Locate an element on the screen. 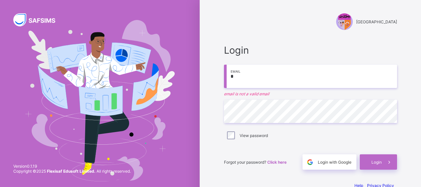  img: google.396cfc9801f0270233282035f929180a.svg is located at coordinates (310, 162).